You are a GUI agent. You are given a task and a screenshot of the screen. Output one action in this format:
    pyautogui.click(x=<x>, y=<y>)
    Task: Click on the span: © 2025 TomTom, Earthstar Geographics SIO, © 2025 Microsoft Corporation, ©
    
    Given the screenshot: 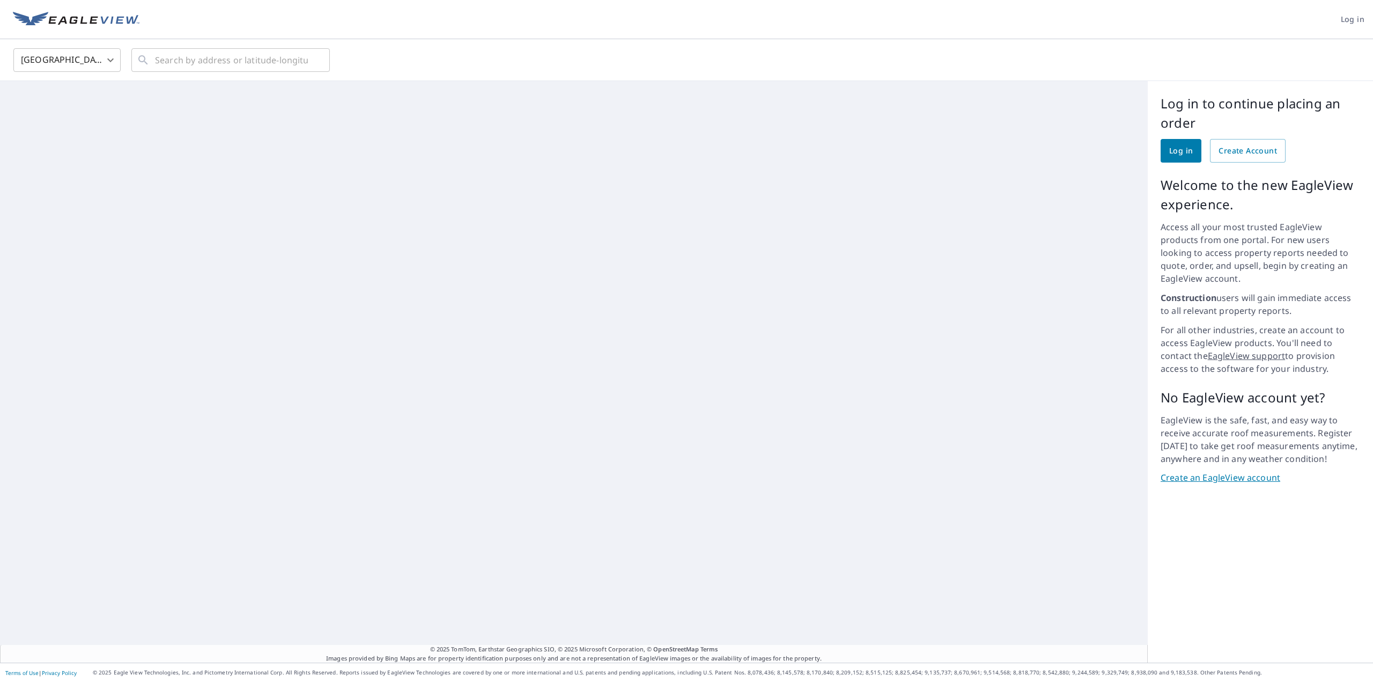 What is the action you would take?
    pyautogui.click(x=574, y=649)
    